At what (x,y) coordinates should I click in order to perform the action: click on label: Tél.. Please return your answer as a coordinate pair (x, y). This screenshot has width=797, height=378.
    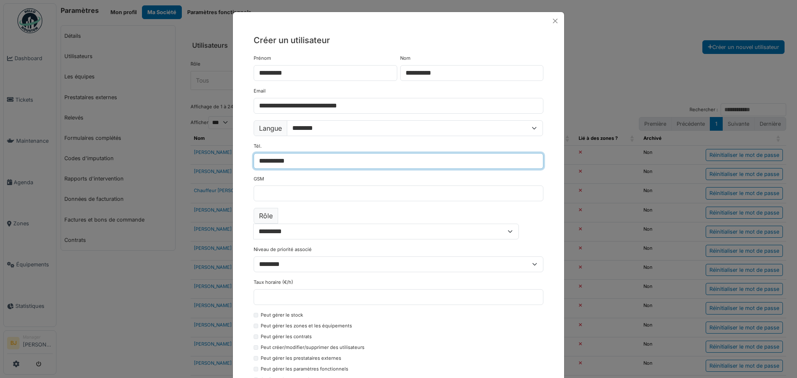
    Looking at the image, I should click on (257, 146).